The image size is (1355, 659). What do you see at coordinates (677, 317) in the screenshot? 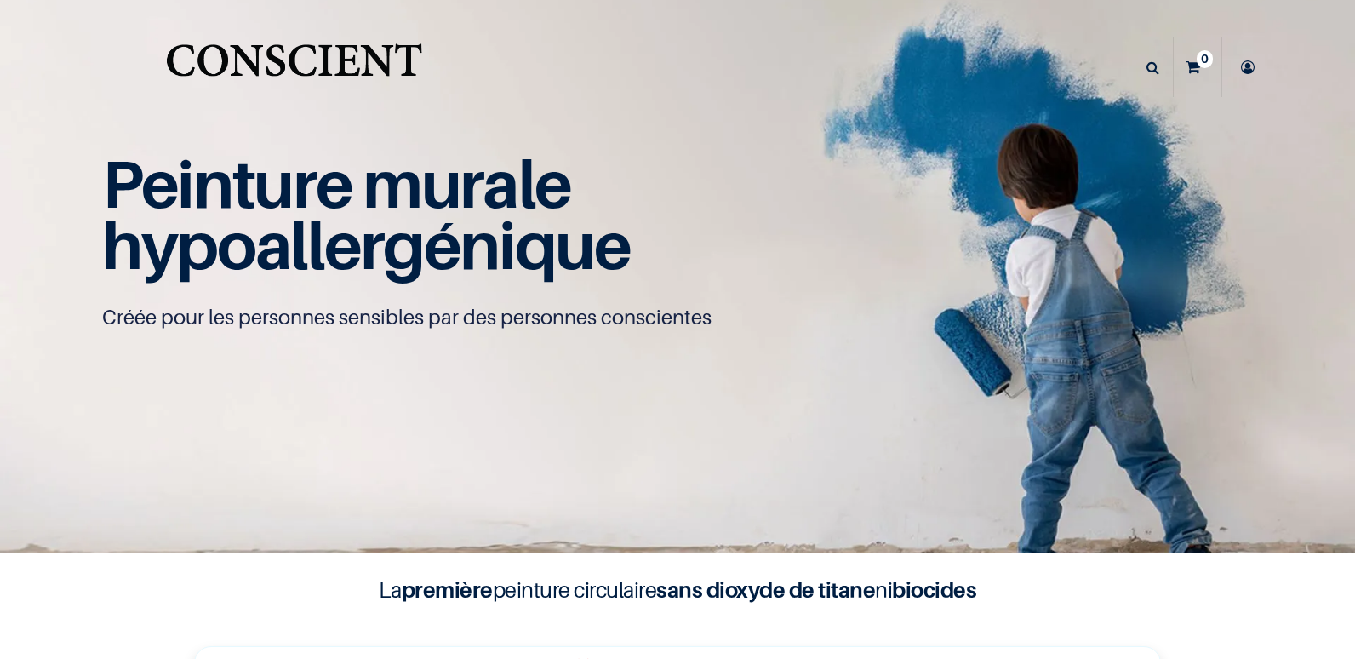
I see `p: Créée pour les personnes sensibles par des personnes conscientes` at bounding box center [677, 317].